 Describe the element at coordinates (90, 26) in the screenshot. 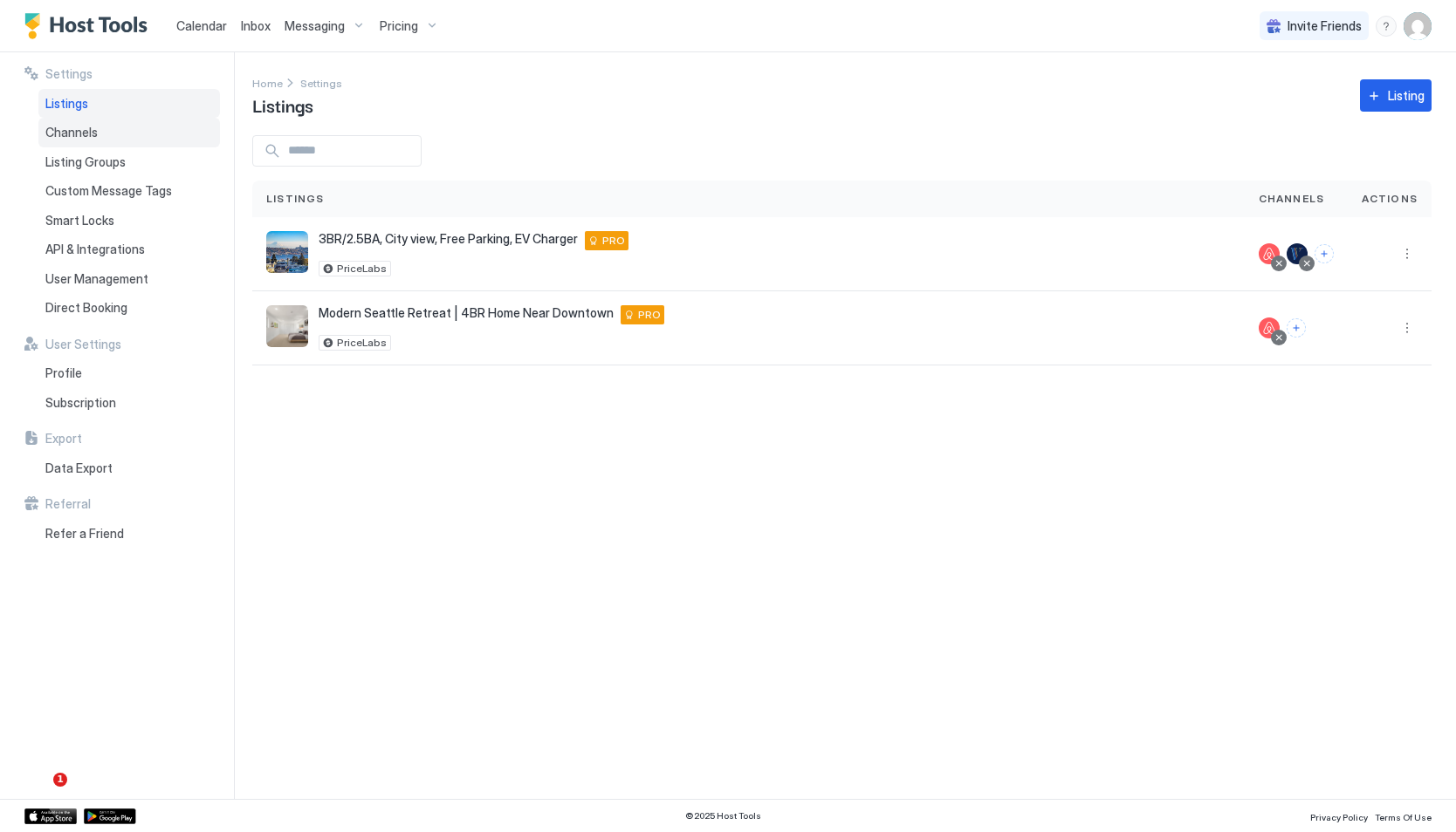

I see `a: Host Tools Logo` at that location.